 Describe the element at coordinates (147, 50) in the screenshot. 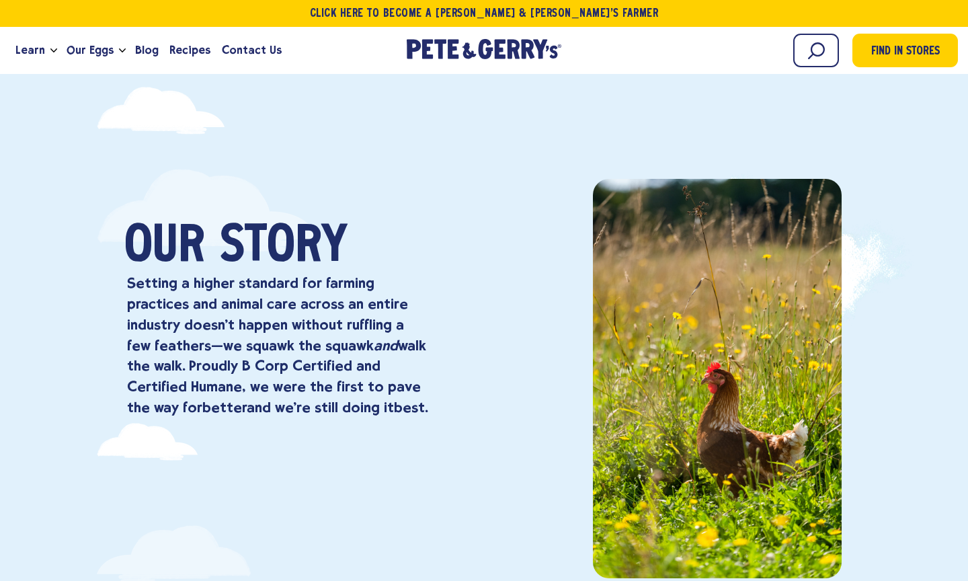

I see `a: Blog` at that location.